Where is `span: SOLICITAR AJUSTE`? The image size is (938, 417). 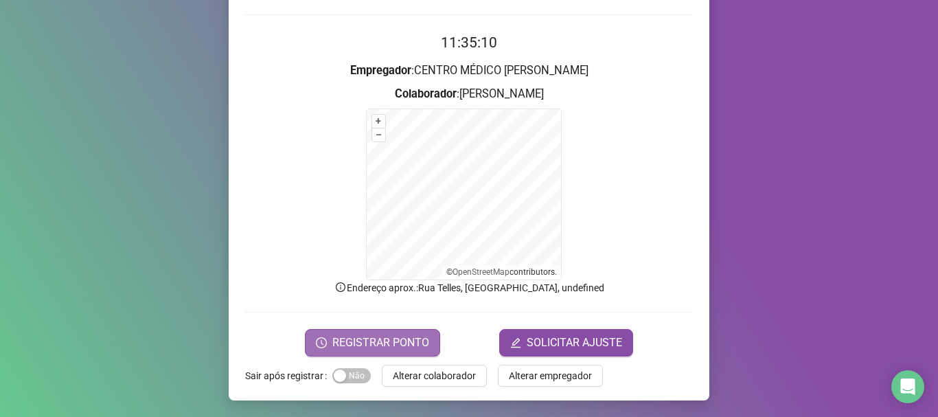 span: SOLICITAR AJUSTE is located at coordinates (574, 343).